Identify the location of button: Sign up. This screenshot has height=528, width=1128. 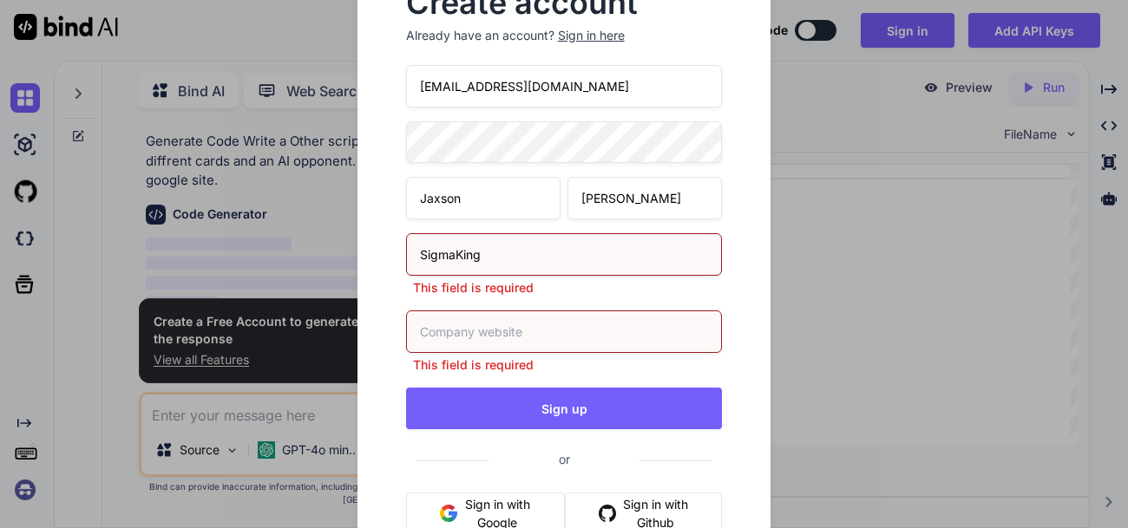
(564, 409).